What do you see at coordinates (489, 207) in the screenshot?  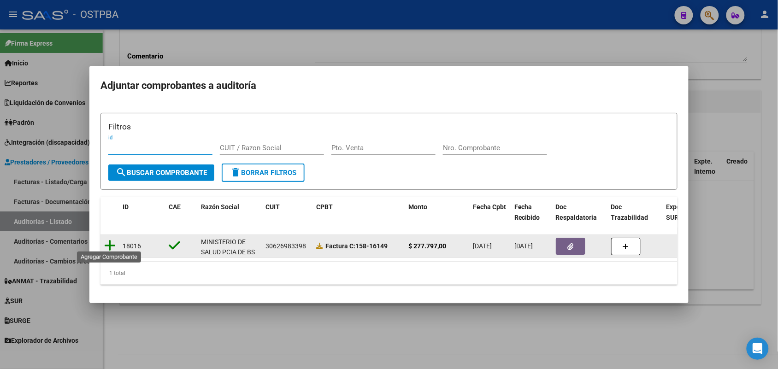 I see `span: Fecha Cpbt` at bounding box center [489, 207].